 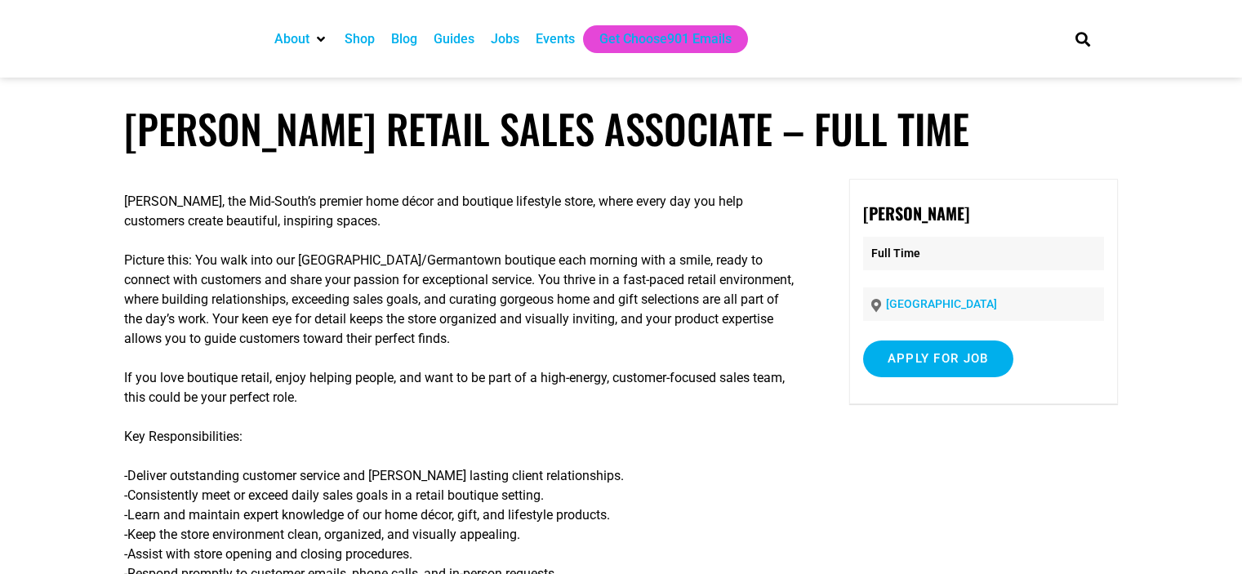 What do you see at coordinates (555, 39) in the screenshot?
I see `a: Events` at bounding box center [555, 39].